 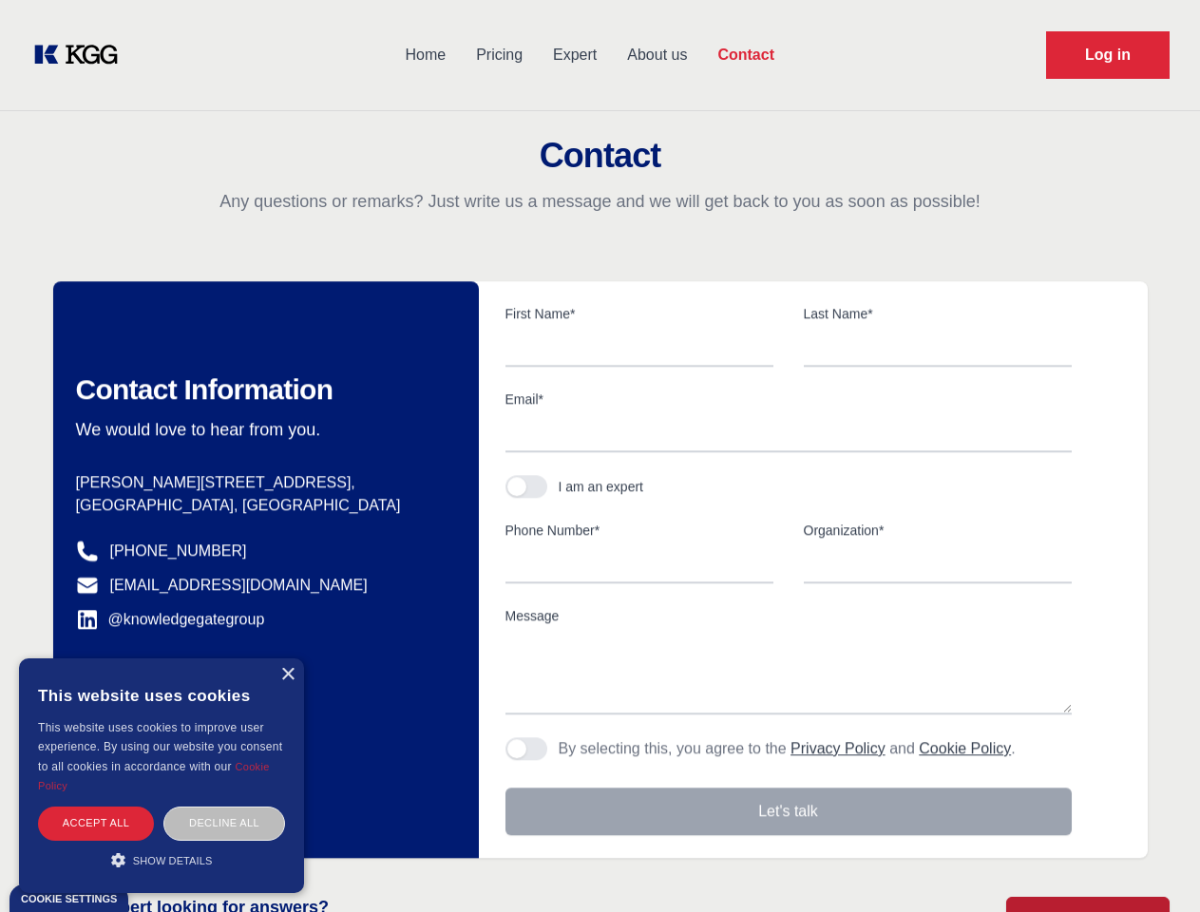 I want to click on p: We would love to hear from you., so click(x=262, y=430).